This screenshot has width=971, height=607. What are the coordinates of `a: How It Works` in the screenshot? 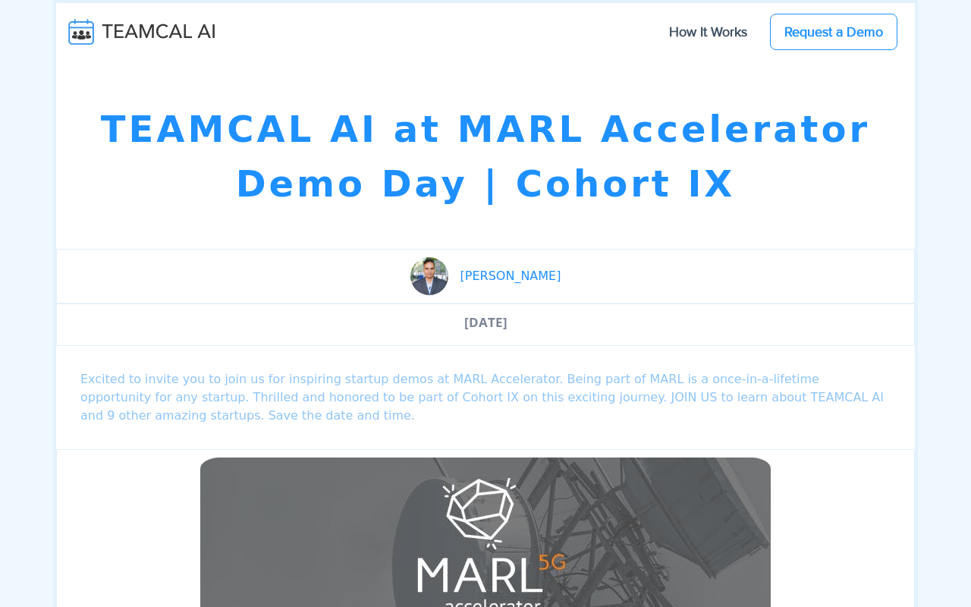 It's located at (708, 32).